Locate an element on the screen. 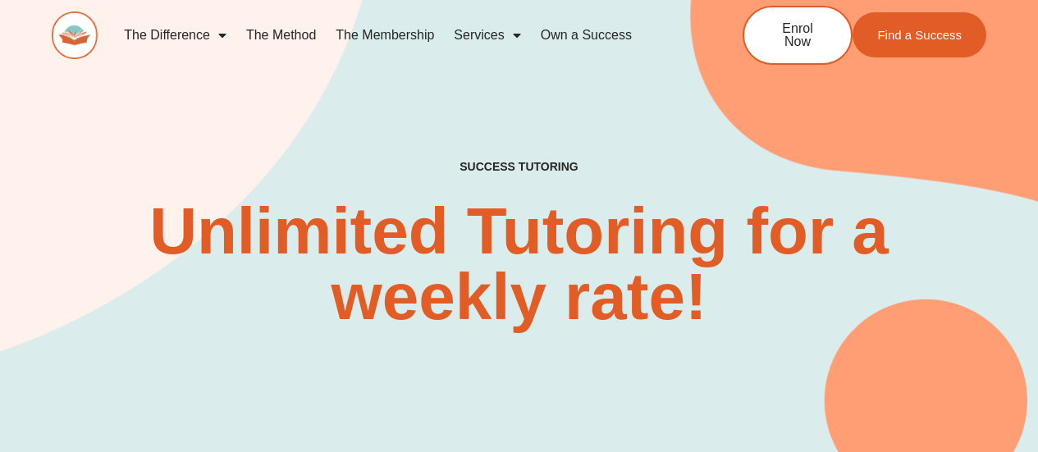 Image resolution: width=1038 pixels, height=452 pixels. a: The Difference is located at coordinates (175, 35).